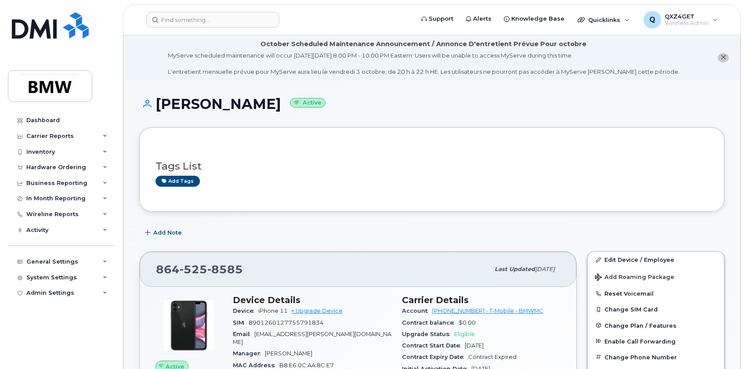 This screenshot has width=745, height=369. Describe the element at coordinates (656, 357) in the screenshot. I see `button: Change Phone Number` at that location.